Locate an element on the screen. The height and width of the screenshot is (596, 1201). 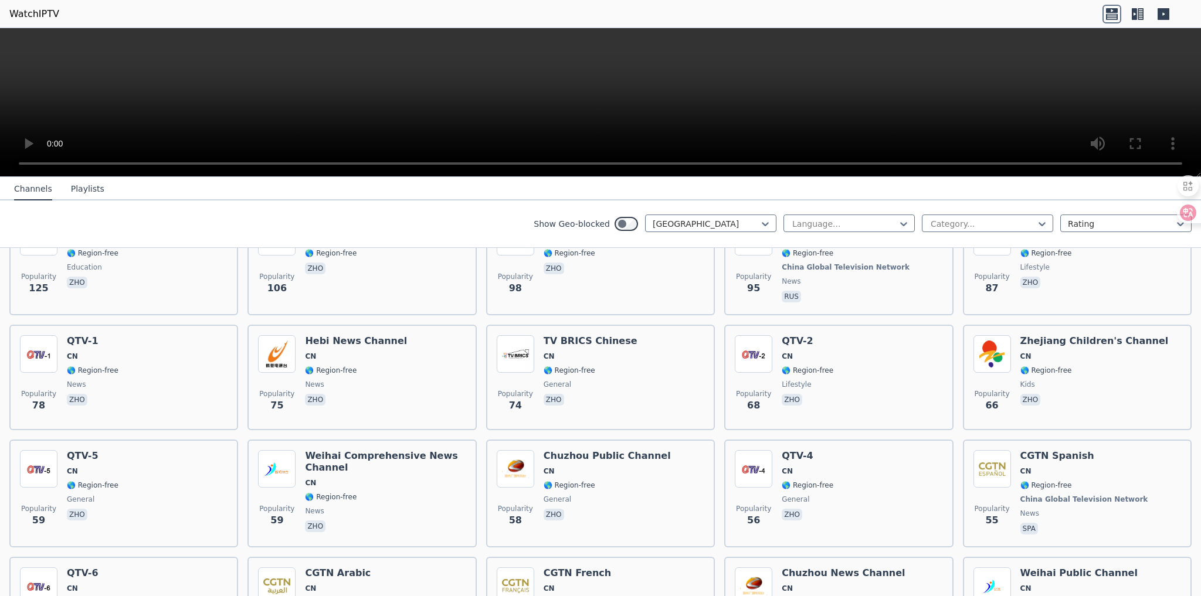
h6: CGTN Arabic is located at coordinates (370, 573).